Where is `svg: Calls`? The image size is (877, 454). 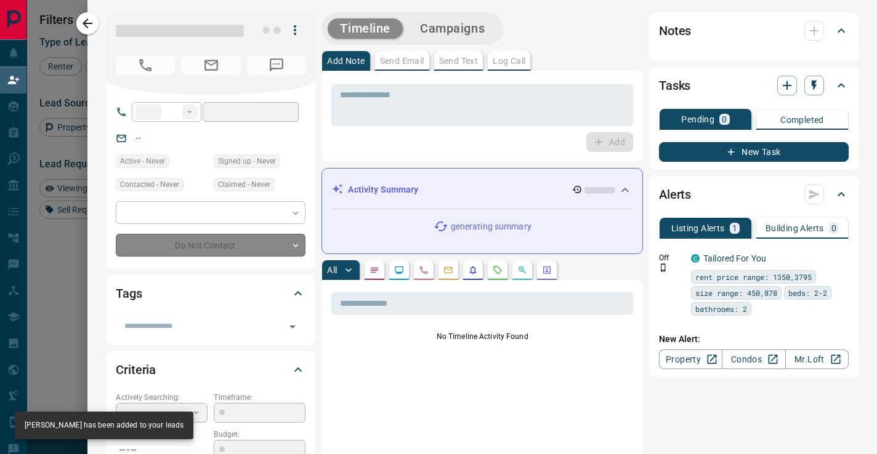 svg: Calls is located at coordinates (423, 270).